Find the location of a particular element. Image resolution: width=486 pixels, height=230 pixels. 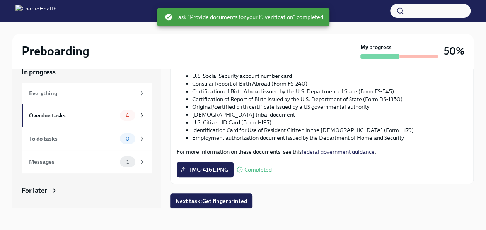

a: Everything is located at coordinates (87, 93).